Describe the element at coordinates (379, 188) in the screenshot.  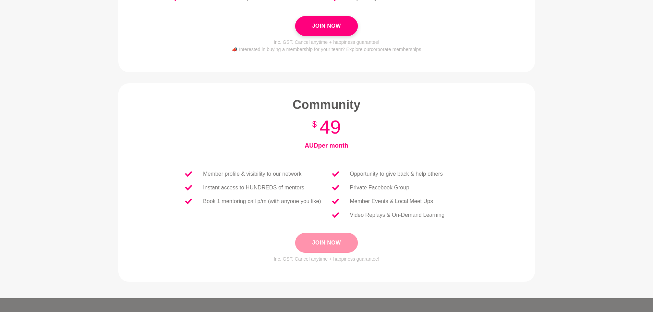
I see `p: Private Facebook Group` at that location.